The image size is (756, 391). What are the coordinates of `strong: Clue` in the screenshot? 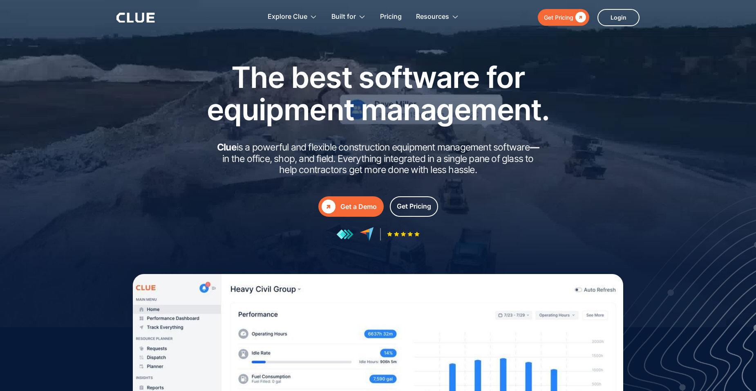 It's located at (227, 147).